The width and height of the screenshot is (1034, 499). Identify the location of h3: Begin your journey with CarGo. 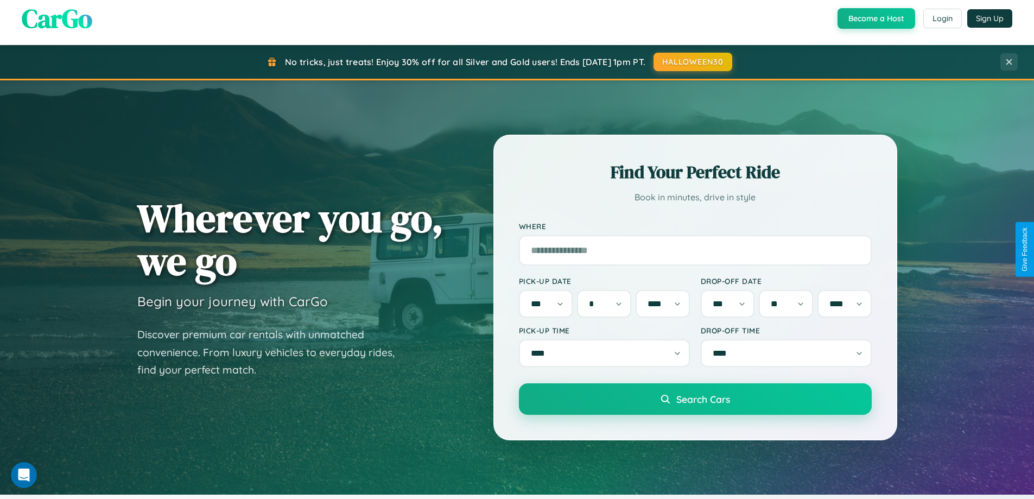
(232, 301).